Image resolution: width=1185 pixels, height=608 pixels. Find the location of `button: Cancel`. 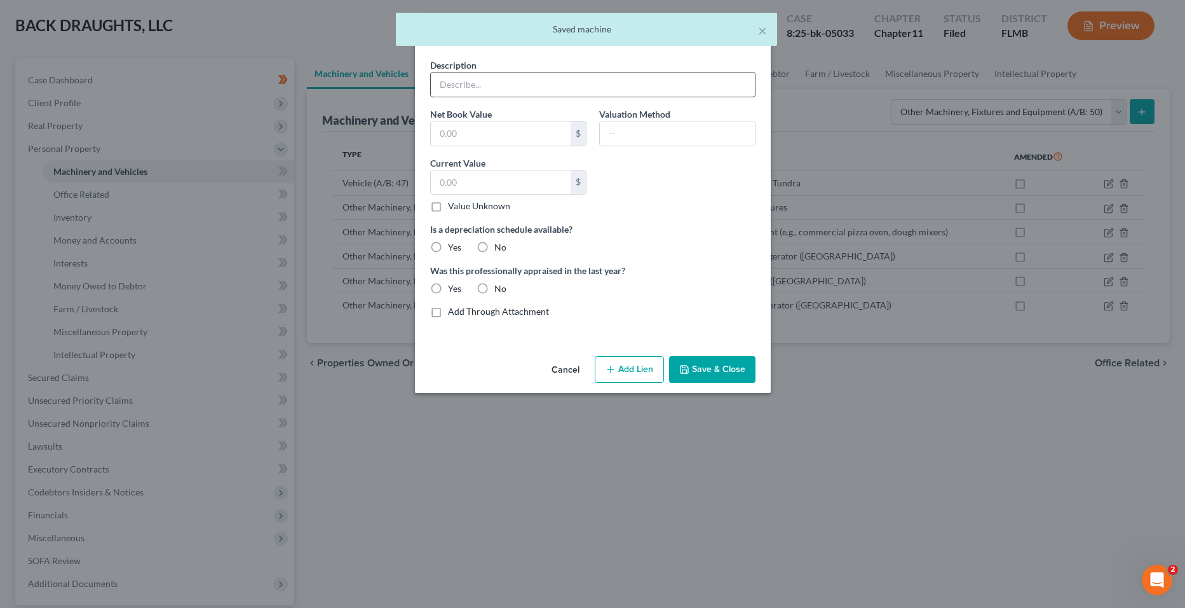

button: Cancel is located at coordinates (566, 370).